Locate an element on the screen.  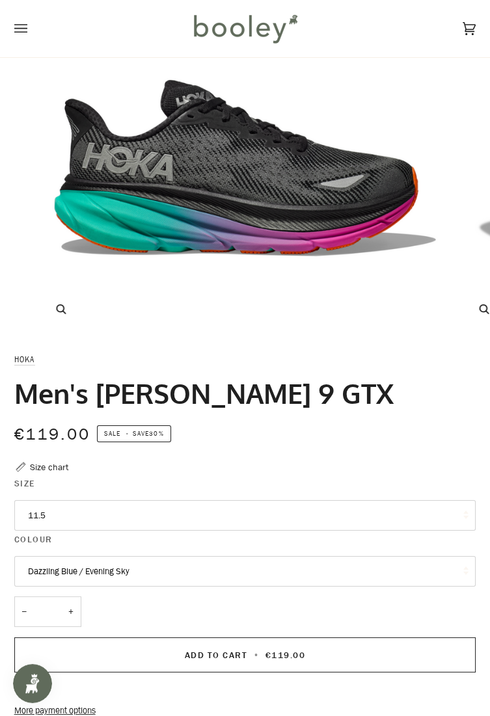
div: Size chart is located at coordinates (49, 467).